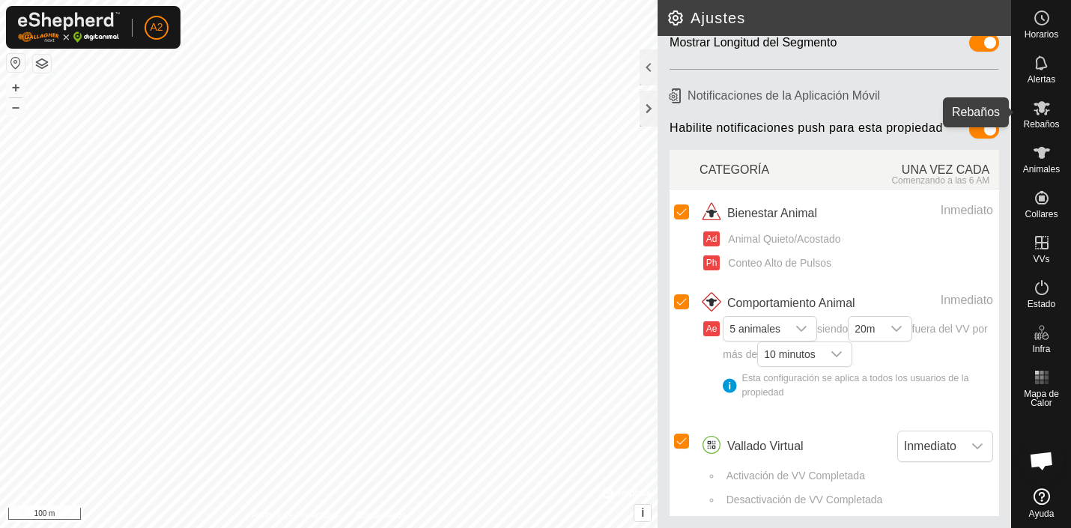 The width and height of the screenshot is (1071, 528). I want to click on span: Inmediato, so click(930, 446).